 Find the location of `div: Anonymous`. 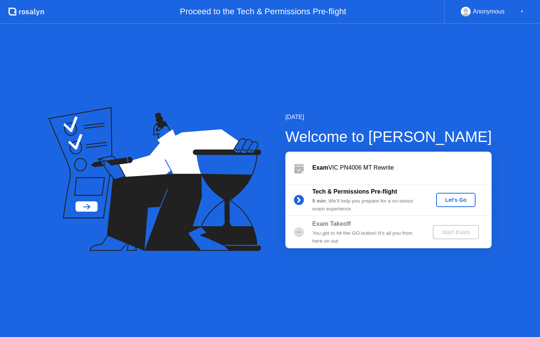

div: Anonymous is located at coordinates (488, 12).